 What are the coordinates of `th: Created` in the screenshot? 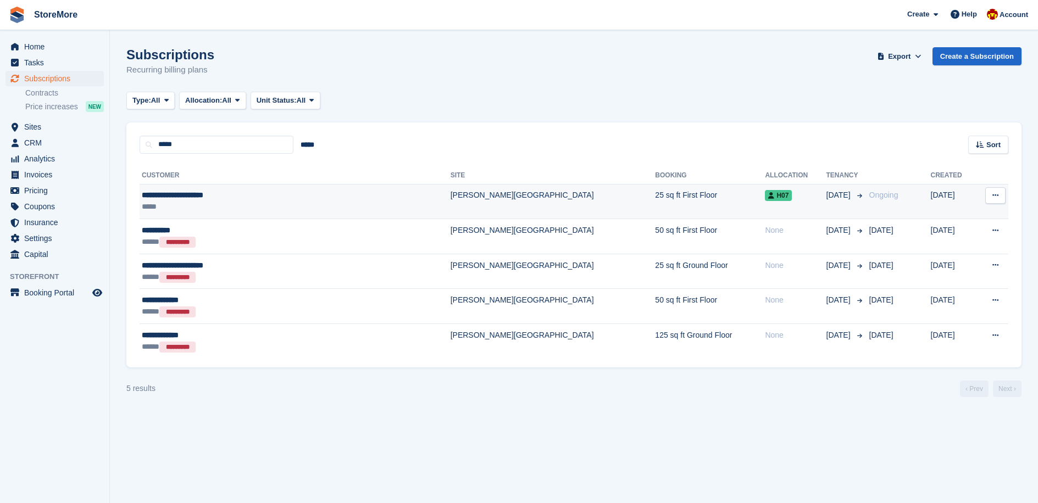 It's located at (953, 176).